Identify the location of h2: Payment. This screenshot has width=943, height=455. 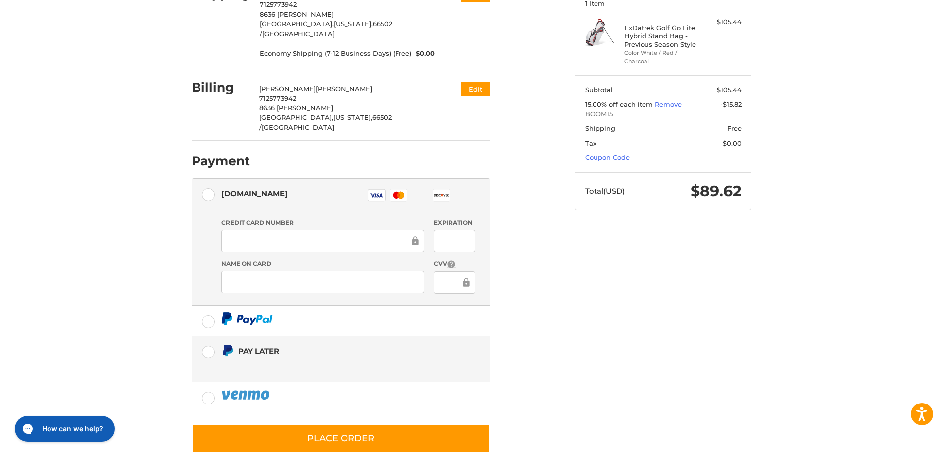
(221, 161).